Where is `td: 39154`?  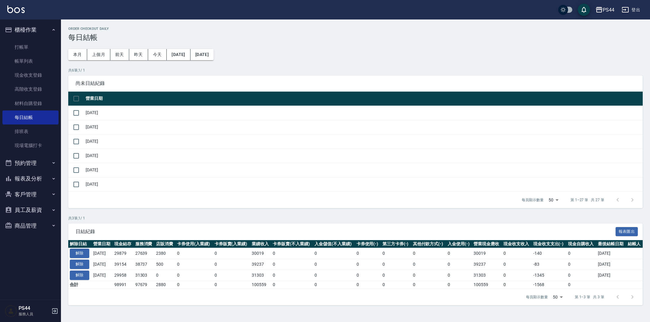 td: 39154 is located at coordinates (123, 265).